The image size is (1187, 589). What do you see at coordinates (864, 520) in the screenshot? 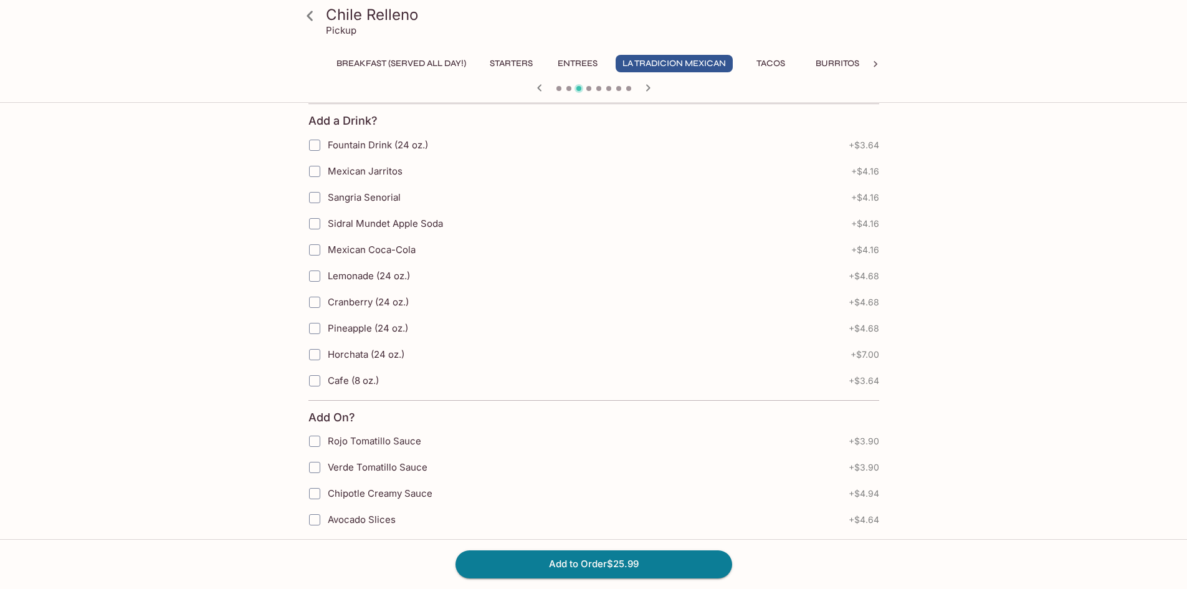
I see `span: + $4.64` at bounding box center [864, 520].